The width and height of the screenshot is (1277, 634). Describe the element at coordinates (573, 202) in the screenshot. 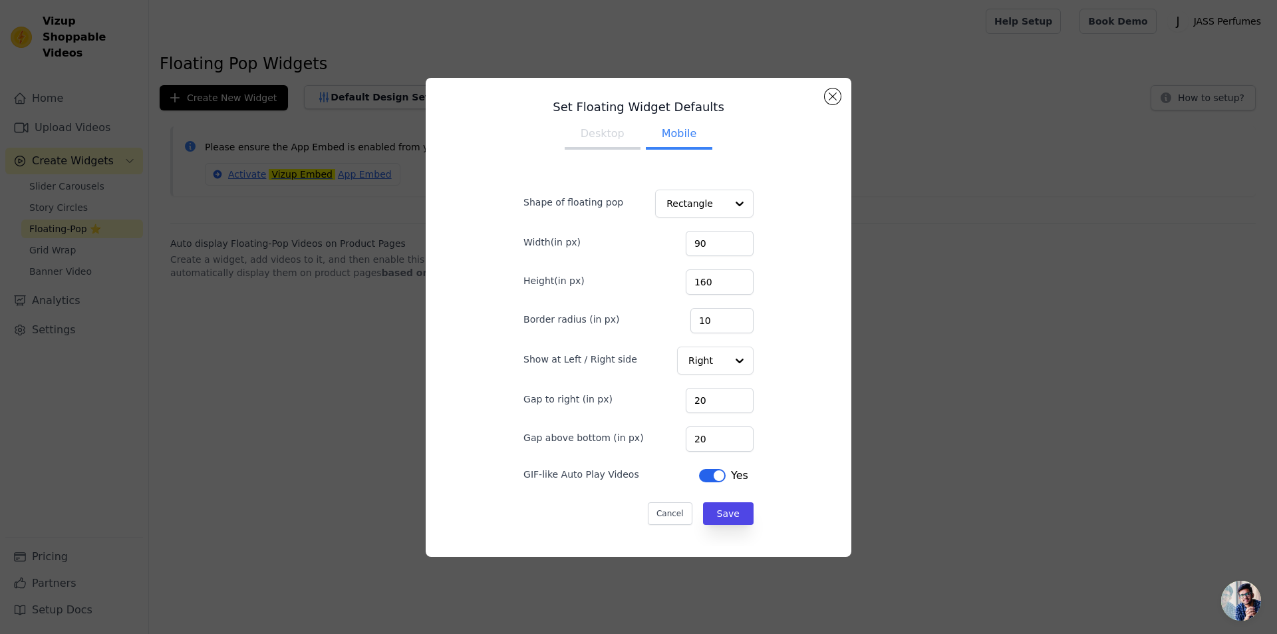

I see `label: Shape of floating pop` at that location.